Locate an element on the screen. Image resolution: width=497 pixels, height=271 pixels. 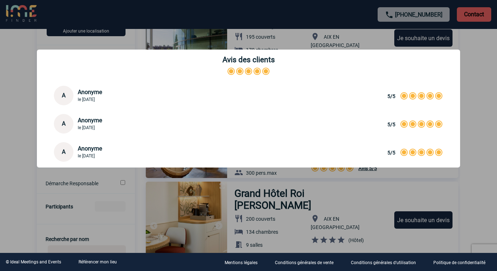
div: © Ideal Meetings and Events is located at coordinates (33, 262).